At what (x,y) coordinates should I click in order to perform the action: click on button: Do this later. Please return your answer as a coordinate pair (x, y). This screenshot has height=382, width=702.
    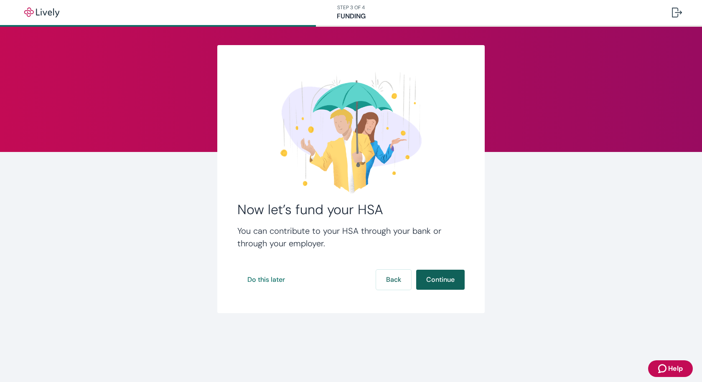
    Looking at the image, I should click on (266, 280).